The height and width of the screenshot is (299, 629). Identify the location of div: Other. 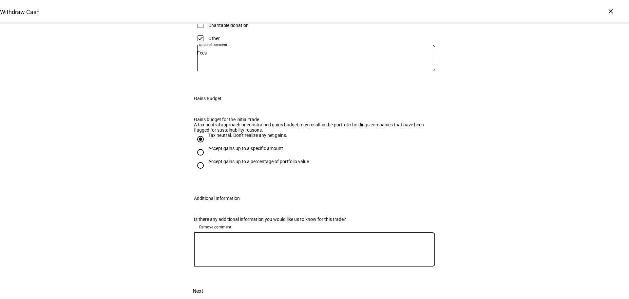
(214, 38).